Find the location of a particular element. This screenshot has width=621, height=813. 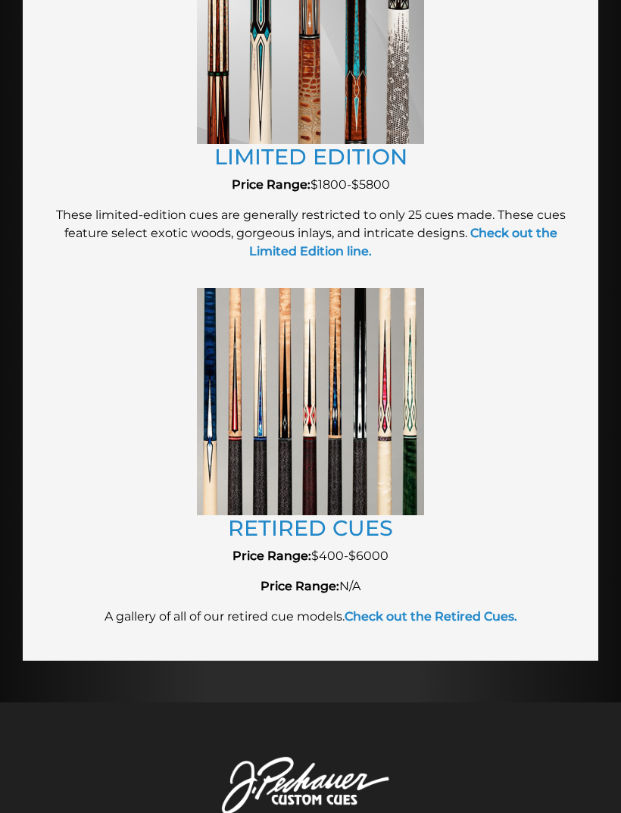

a: Check out the Retired Cues. is located at coordinates (431, 616).